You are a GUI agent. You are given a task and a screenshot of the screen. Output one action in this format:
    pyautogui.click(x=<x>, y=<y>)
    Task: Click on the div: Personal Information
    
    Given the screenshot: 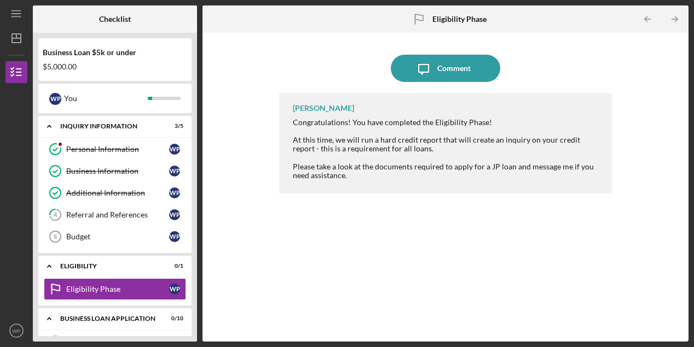 What is the action you would take?
    pyautogui.click(x=118, y=149)
    